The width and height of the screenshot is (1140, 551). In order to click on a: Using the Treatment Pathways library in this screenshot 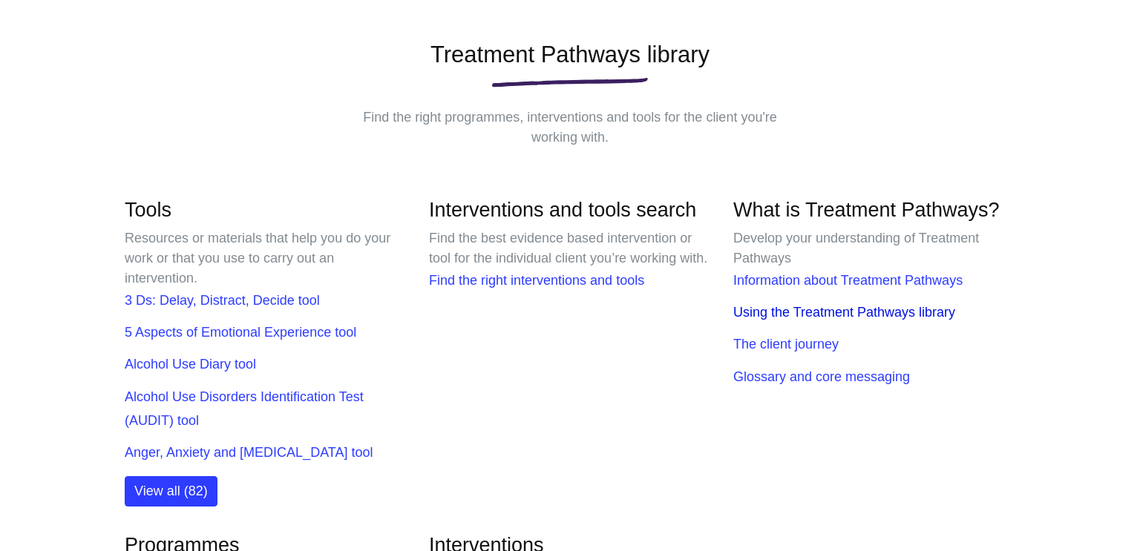, I will do `click(844, 312)`.